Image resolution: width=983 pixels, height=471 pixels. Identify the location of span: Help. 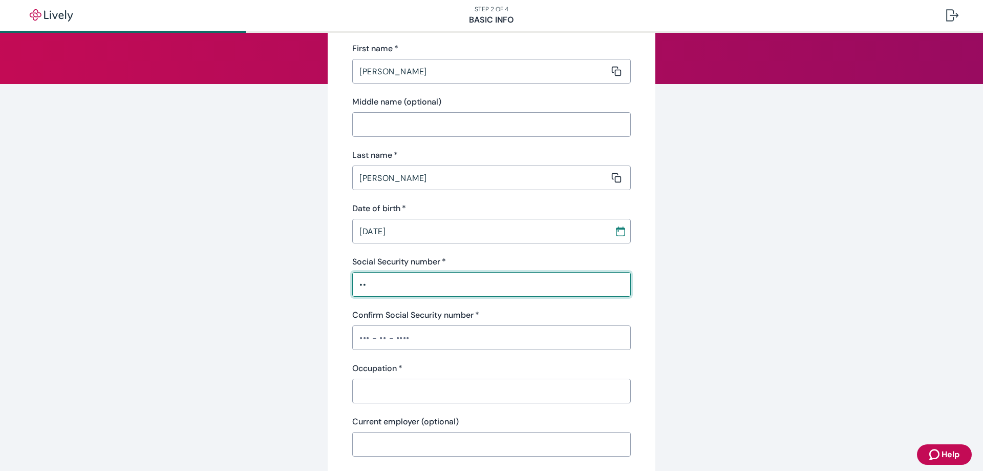
(951, 454).